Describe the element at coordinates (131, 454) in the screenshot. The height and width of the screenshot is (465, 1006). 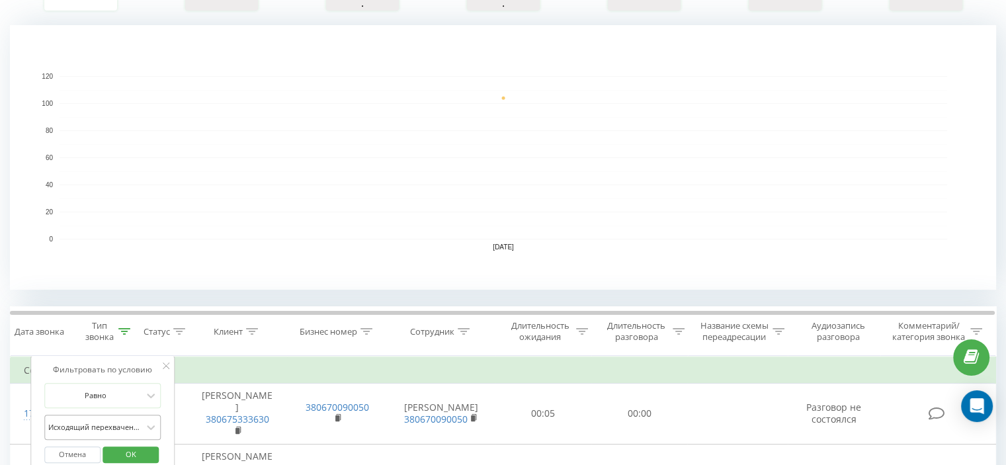
I see `span: OK` at that location.